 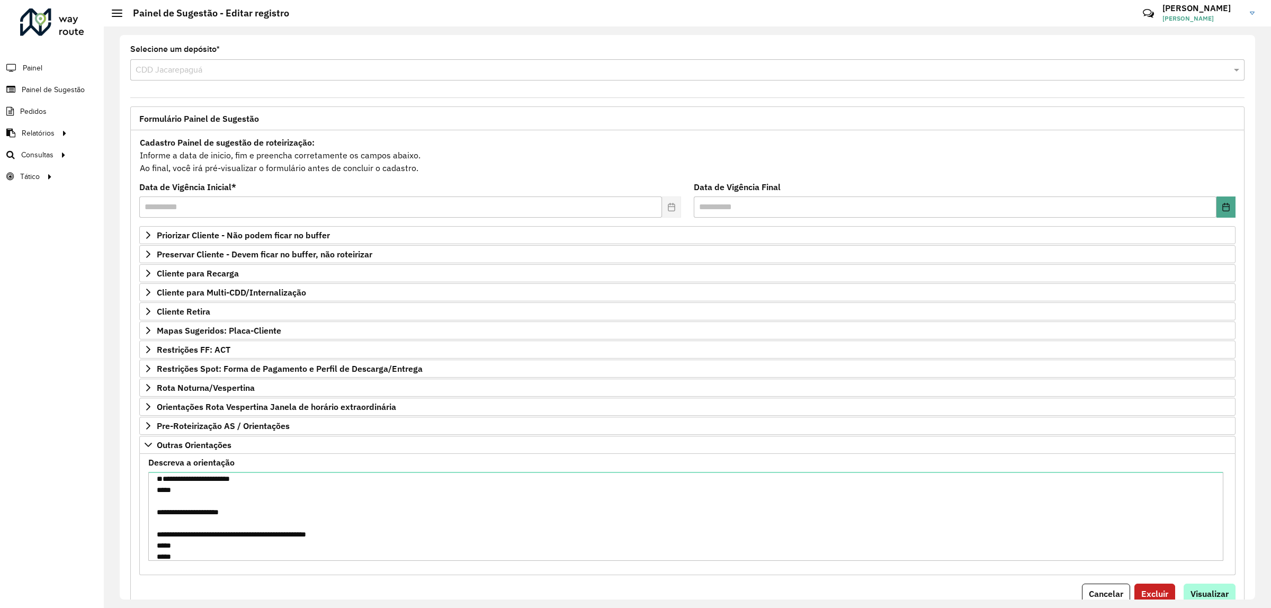 I want to click on a: Restrições FF: ACT, so click(x=687, y=349).